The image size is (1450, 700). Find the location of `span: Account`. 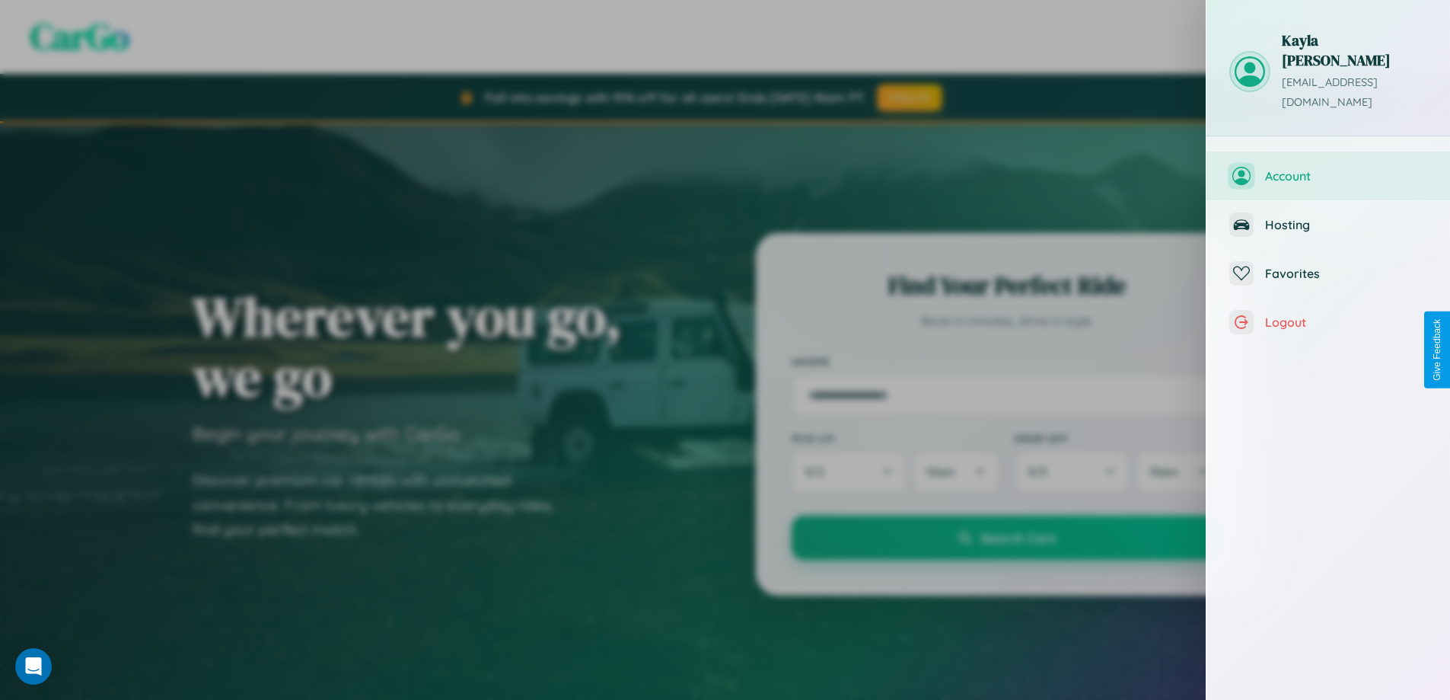

span: Account is located at coordinates (1346, 176).